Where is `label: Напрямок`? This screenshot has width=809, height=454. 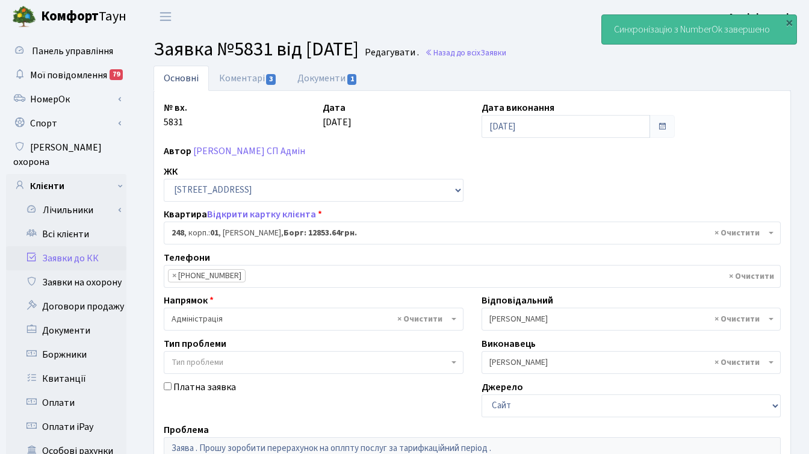 label: Напрямок is located at coordinates (188, 300).